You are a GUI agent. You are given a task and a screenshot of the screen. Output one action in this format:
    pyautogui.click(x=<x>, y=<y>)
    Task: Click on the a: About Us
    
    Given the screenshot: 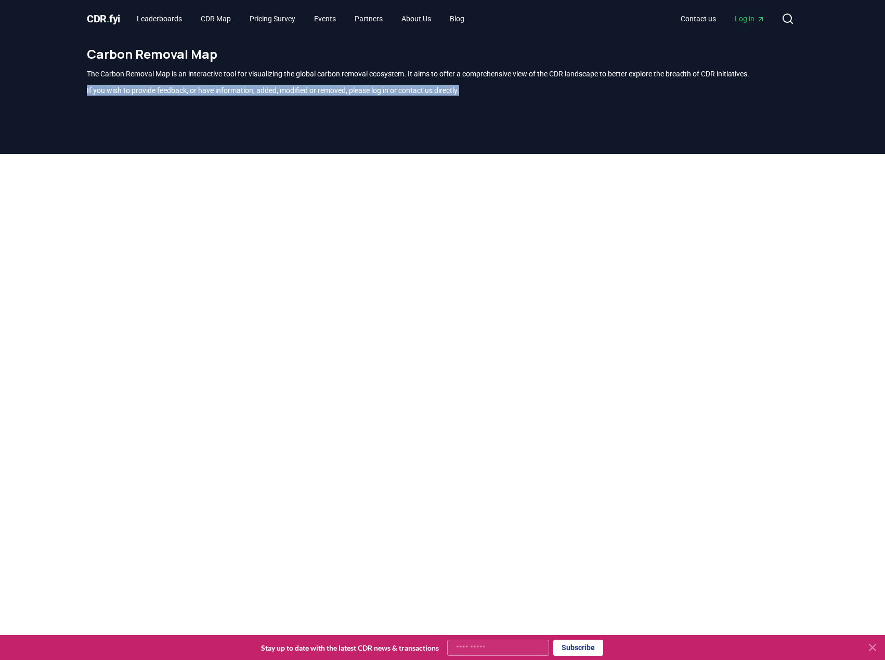 What is the action you would take?
    pyautogui.click(x=416, y=19)
    